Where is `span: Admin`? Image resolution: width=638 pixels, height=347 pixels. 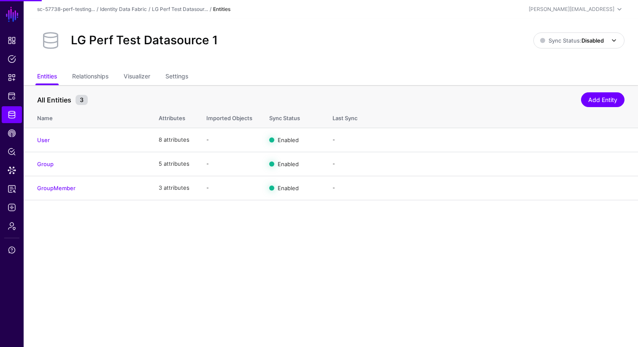 span: Admin is located at coordinates (12, 226).